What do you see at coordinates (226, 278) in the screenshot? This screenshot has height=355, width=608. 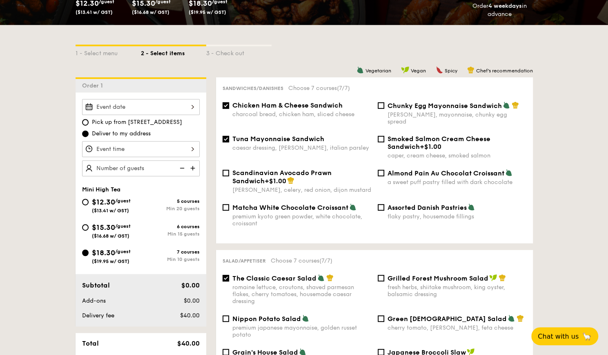 I see `input: The Classic Caesar Saladromaine lettuce, croutons, shaved parmesan flakes, cherry tomatoes, house...` at bounding box center [226, 278].